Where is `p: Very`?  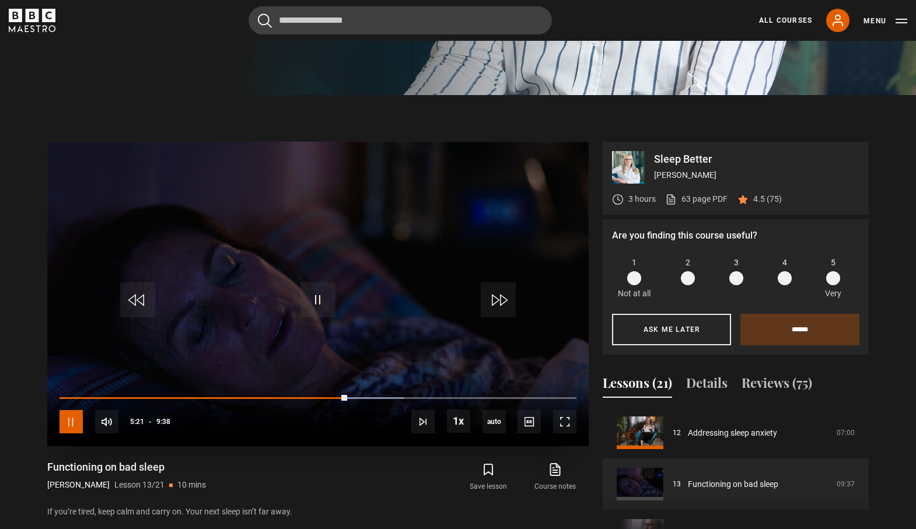
p: Very is located at coordinates (832, 293).